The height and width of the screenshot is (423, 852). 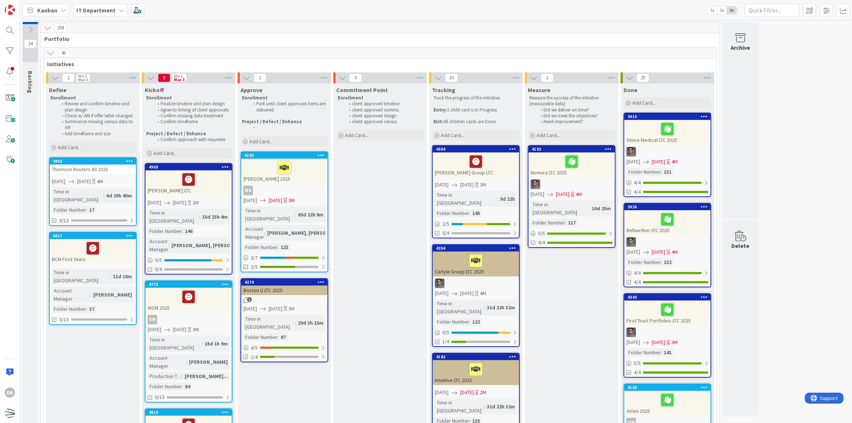 What do you see at coordinates (675, 162) in the screenshot?
I see `div: 4M` at bounding box center [675, 162].